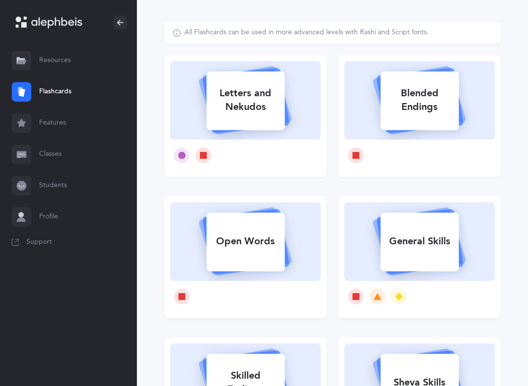  What do you see at coordinates (39, 242) in the screenshot?
I see `span: Support` at bounding box center [39, 242].